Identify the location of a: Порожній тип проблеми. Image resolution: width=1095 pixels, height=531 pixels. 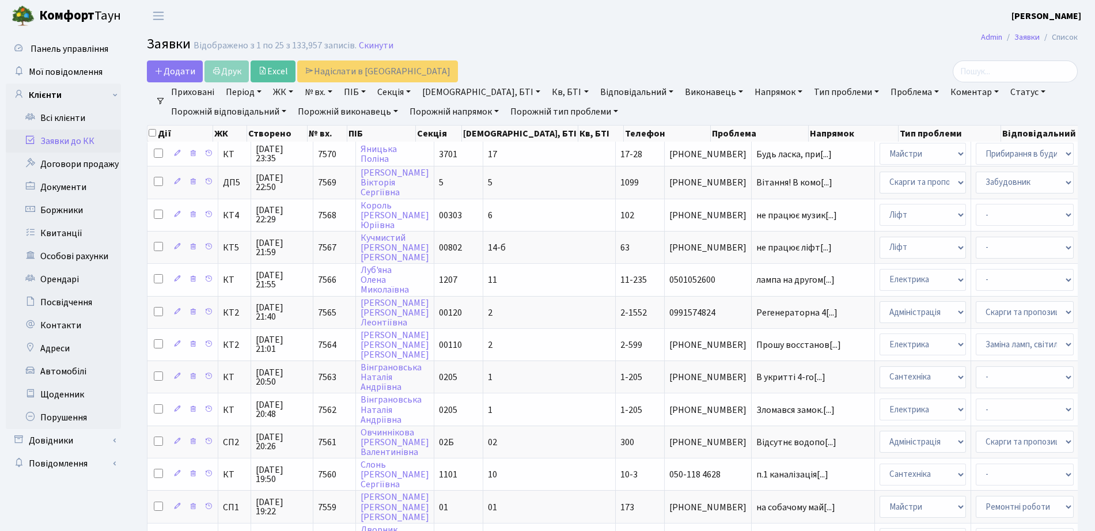
(564, 112).